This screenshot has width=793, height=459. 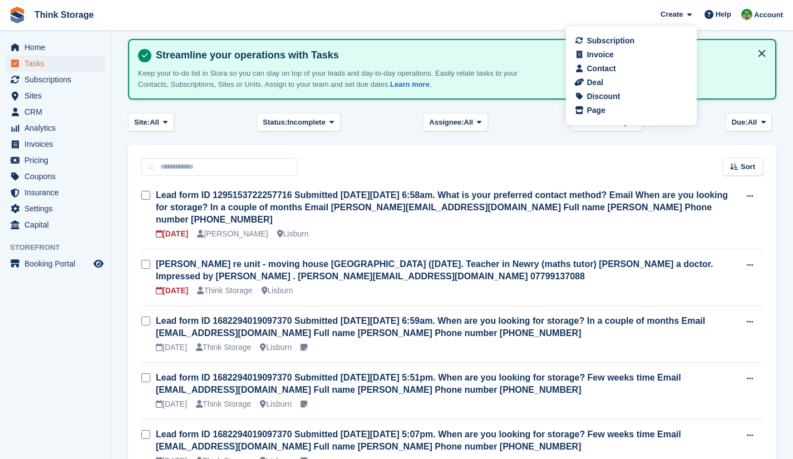 I want to click on span: Pricing, so click(x=58, y=160).